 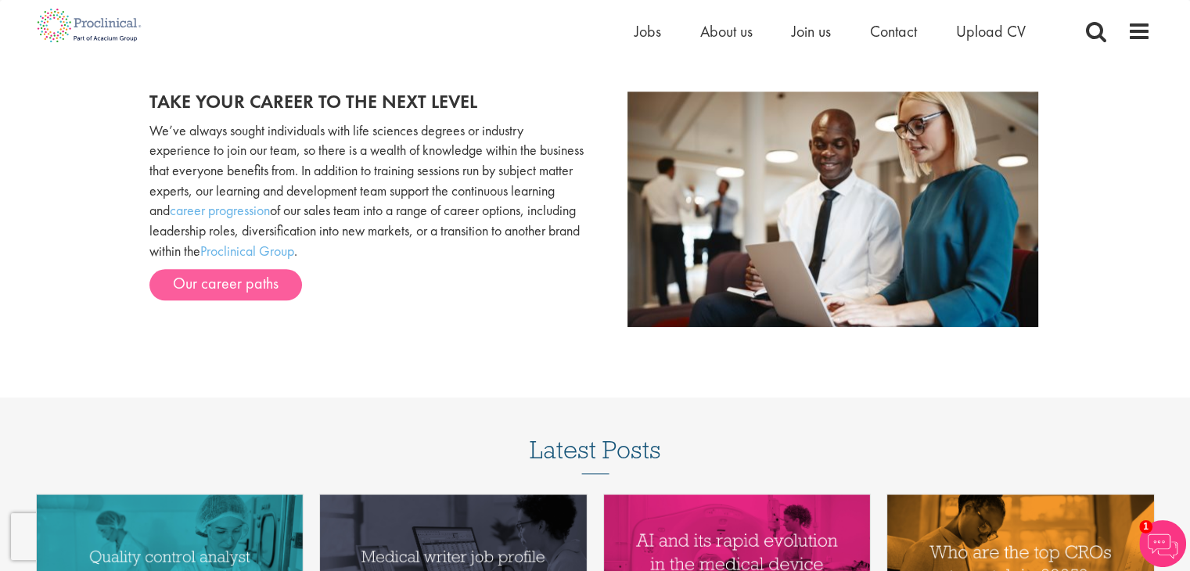 What do you see at coordinates (225, 285) in the screenshot?
I see `a: Our career paths` at bounding box center [225, 285].